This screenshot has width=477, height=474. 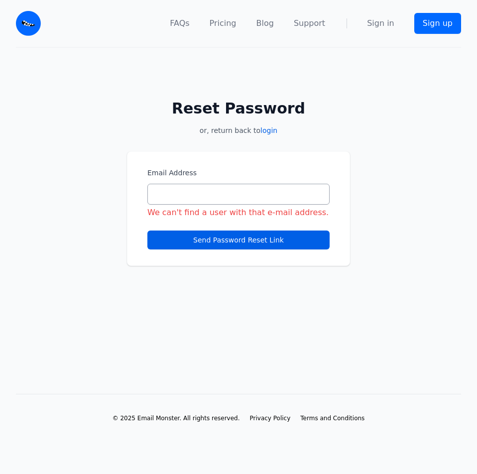 What do you see at coordinates (238, 108) in the screenshot?
I see `h2: Reset Password` at bounding box center [238, 108].